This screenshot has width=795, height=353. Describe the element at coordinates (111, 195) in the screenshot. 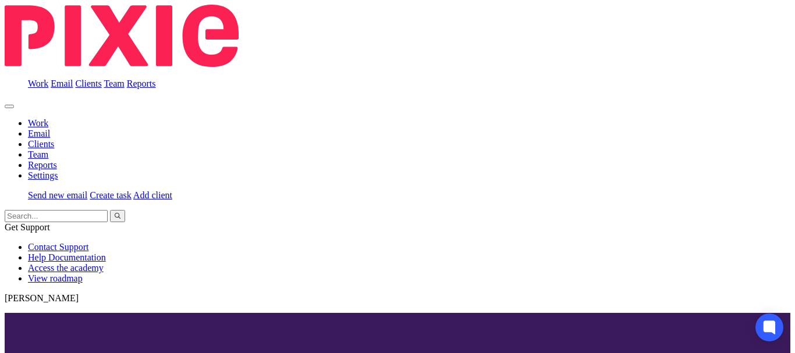

I see `a: Create task` at that location.